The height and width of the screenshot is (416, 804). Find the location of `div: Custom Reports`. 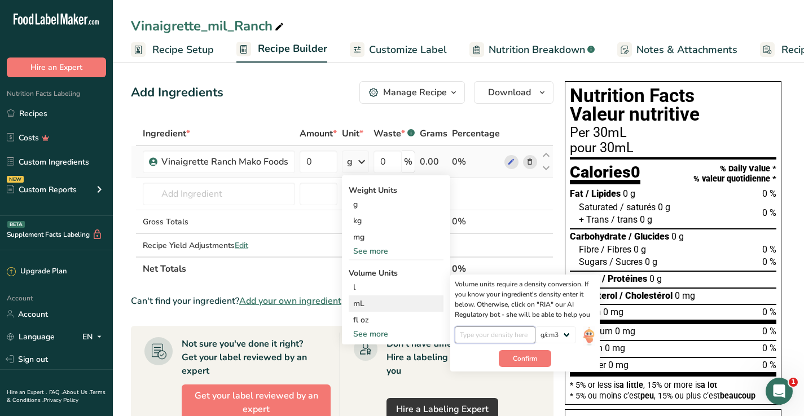

div: Custom Reports is located at coordinates (42, 190).